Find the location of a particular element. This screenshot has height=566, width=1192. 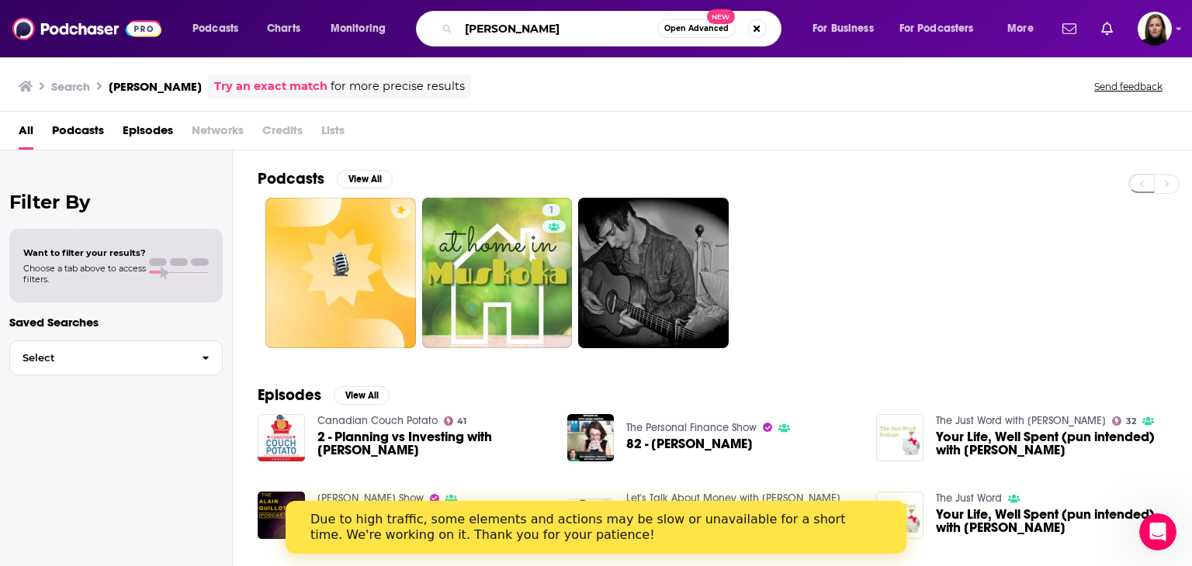

a: Try an exact match is located at coordinates (271, 86).